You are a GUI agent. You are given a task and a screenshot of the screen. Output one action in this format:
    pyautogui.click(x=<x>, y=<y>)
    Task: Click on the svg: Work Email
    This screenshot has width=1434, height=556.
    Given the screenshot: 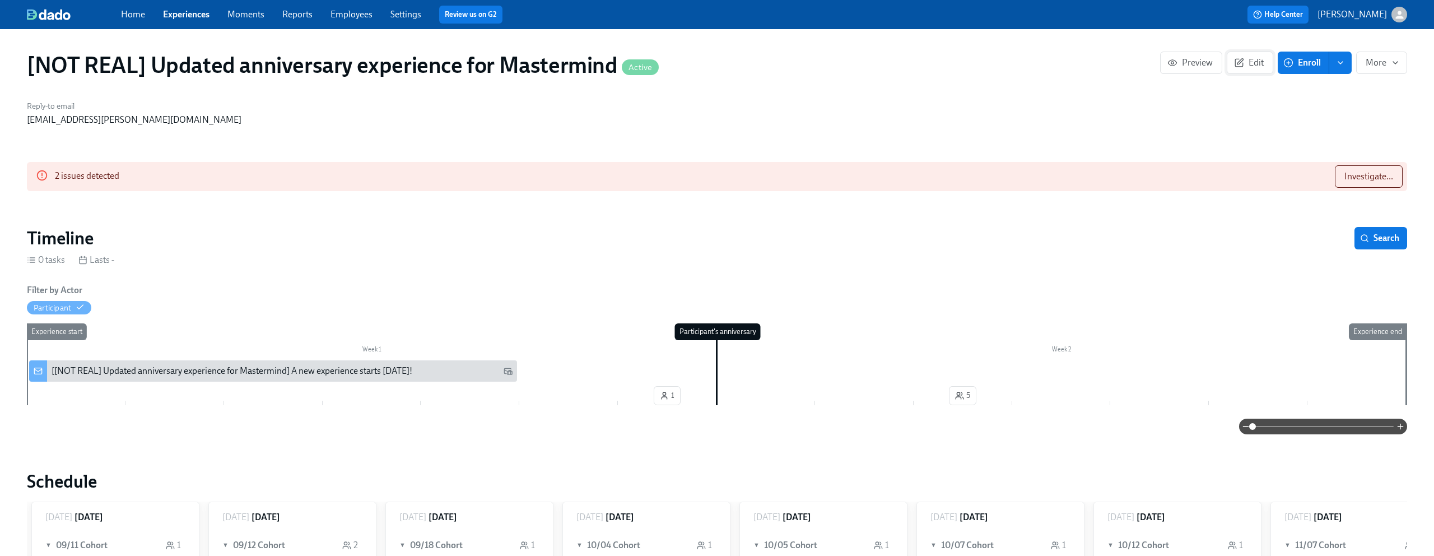 What is the action you would take?
    pyautogui.click(x=508, y=371)
    